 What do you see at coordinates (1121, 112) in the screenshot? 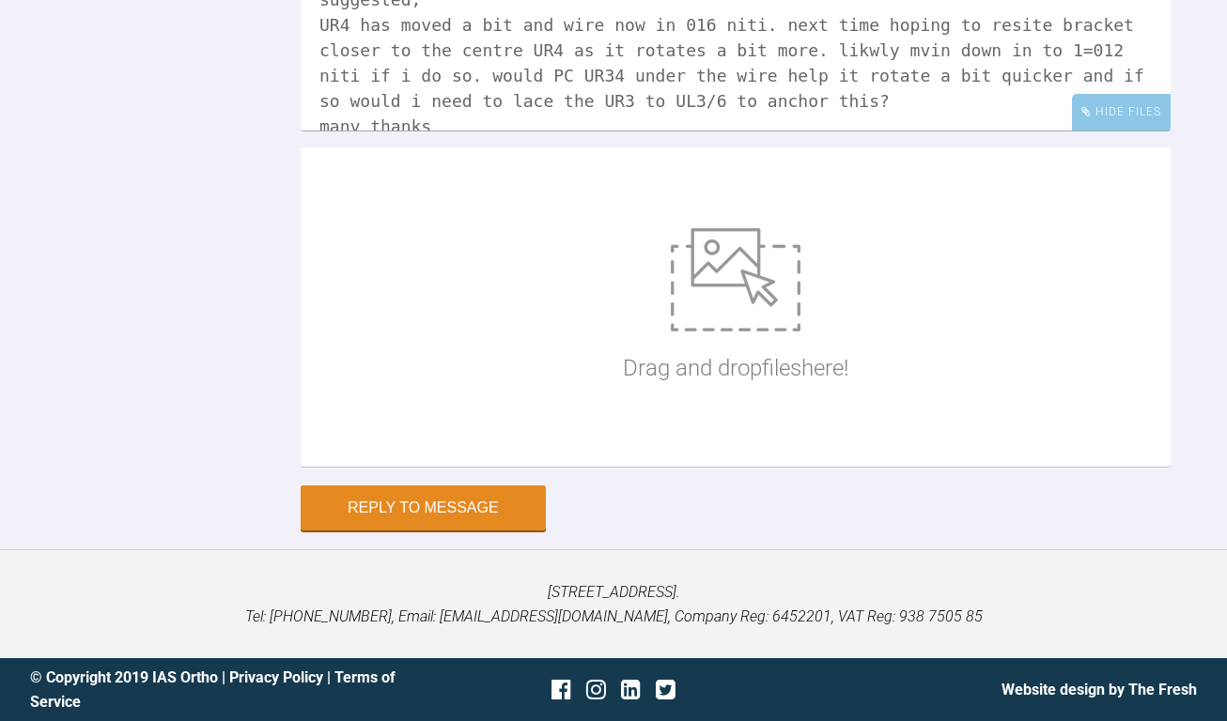
I see `div: Hide Files` at bounding box center [1121, 112].